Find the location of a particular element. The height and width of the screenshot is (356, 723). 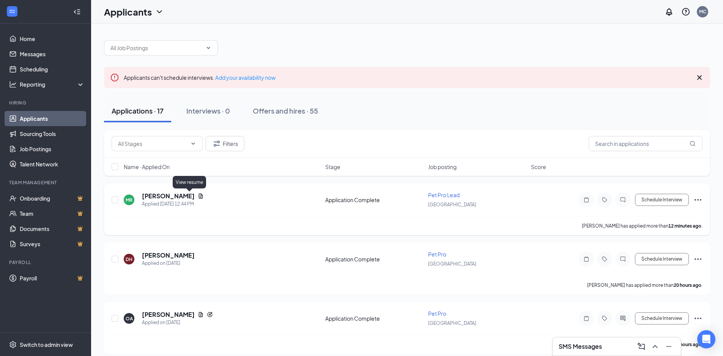

a: Home is located at coordinates (52, 39).